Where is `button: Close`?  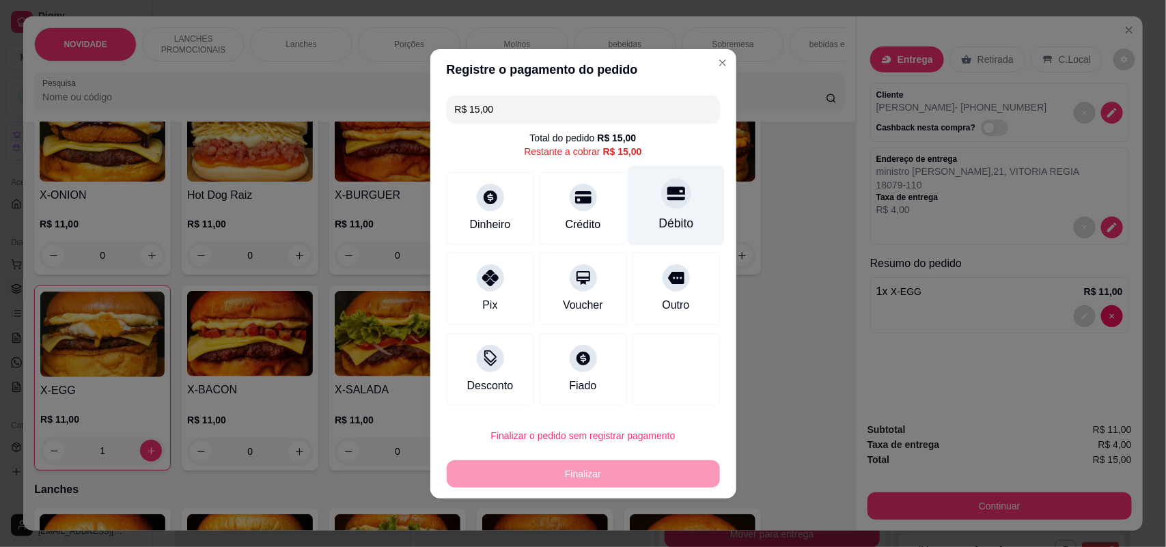 button: Close is located at coordinates (723, 63).